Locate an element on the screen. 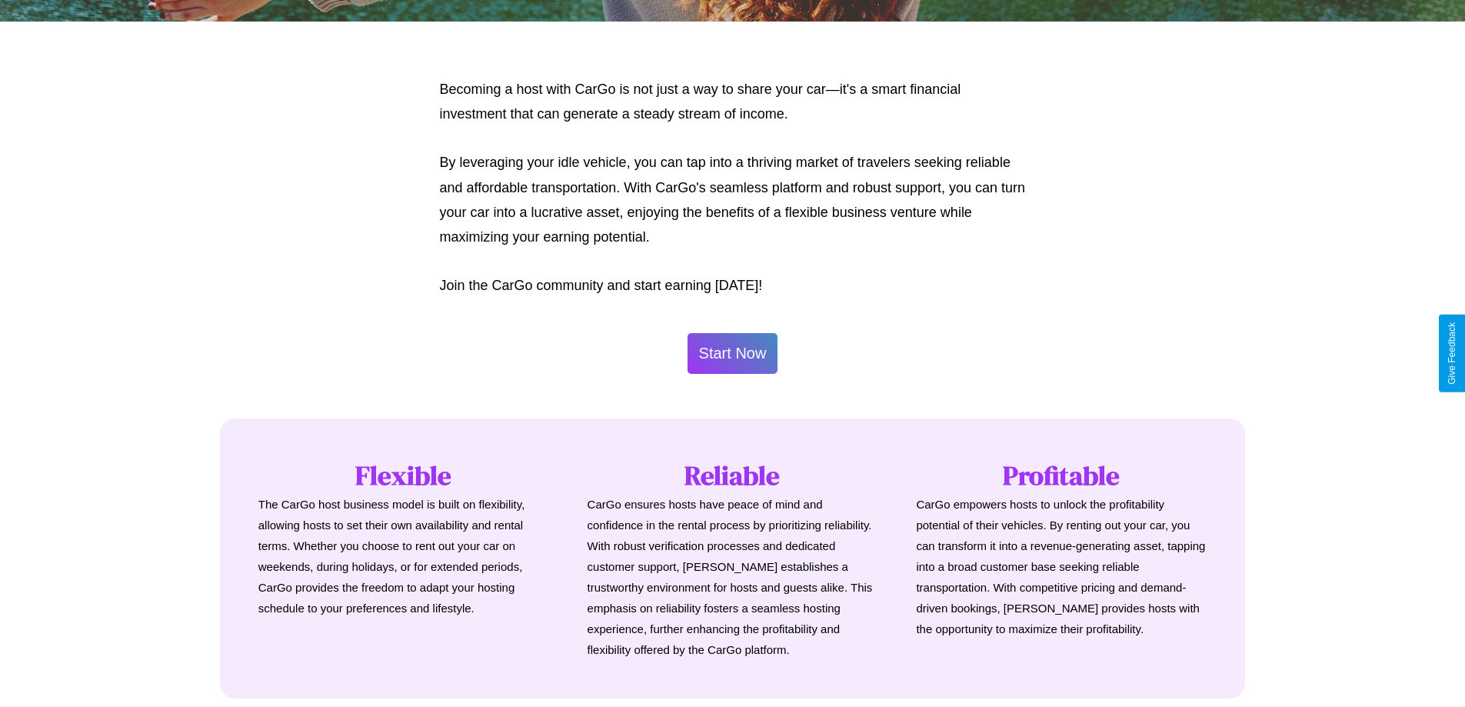 This screenshot has width=1465, height=707. button: Start Now is located at coordinates (733, 353).